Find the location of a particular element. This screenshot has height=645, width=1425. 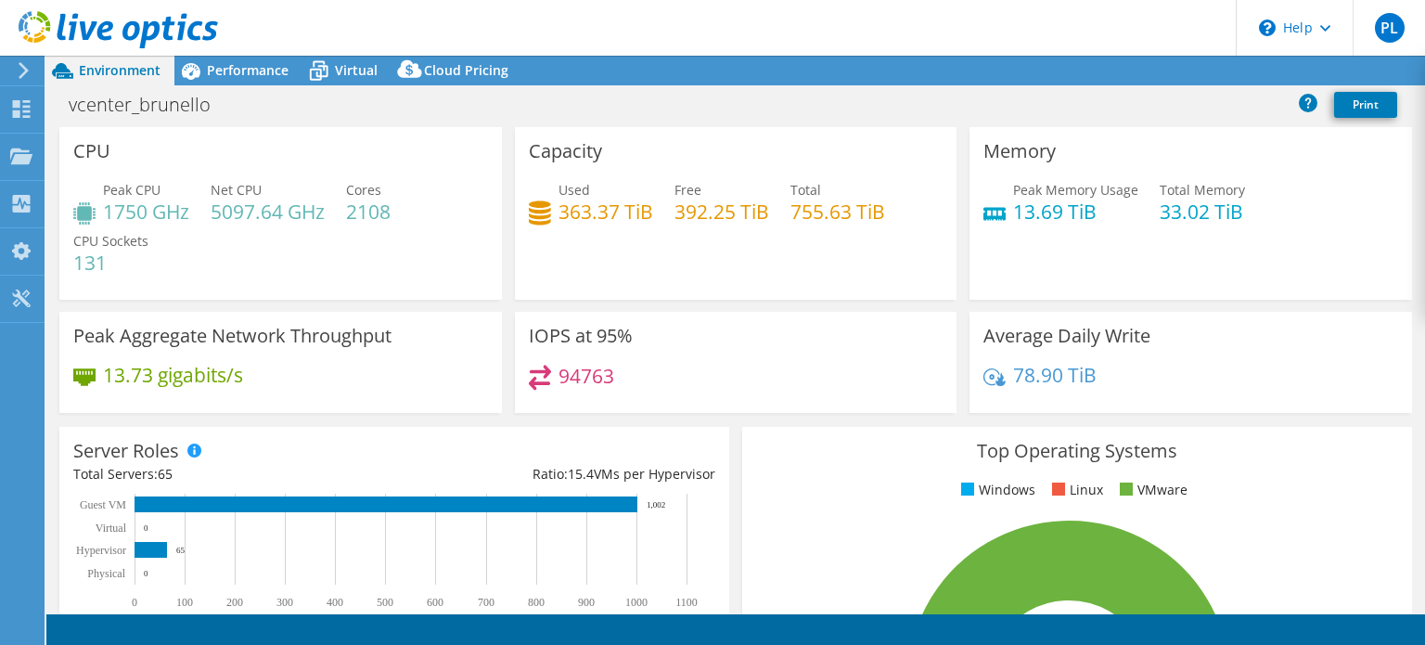

h4: 13.73 gigabits/s is located at coordinates (173, 375).